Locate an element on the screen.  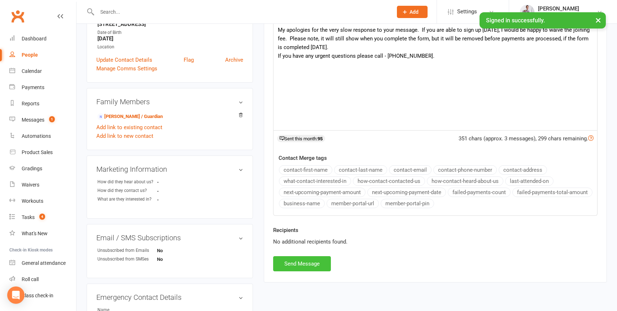
div: 351 chars (approx. 3 messages), 299 chars remaining. is located at coordinates (526, 138).